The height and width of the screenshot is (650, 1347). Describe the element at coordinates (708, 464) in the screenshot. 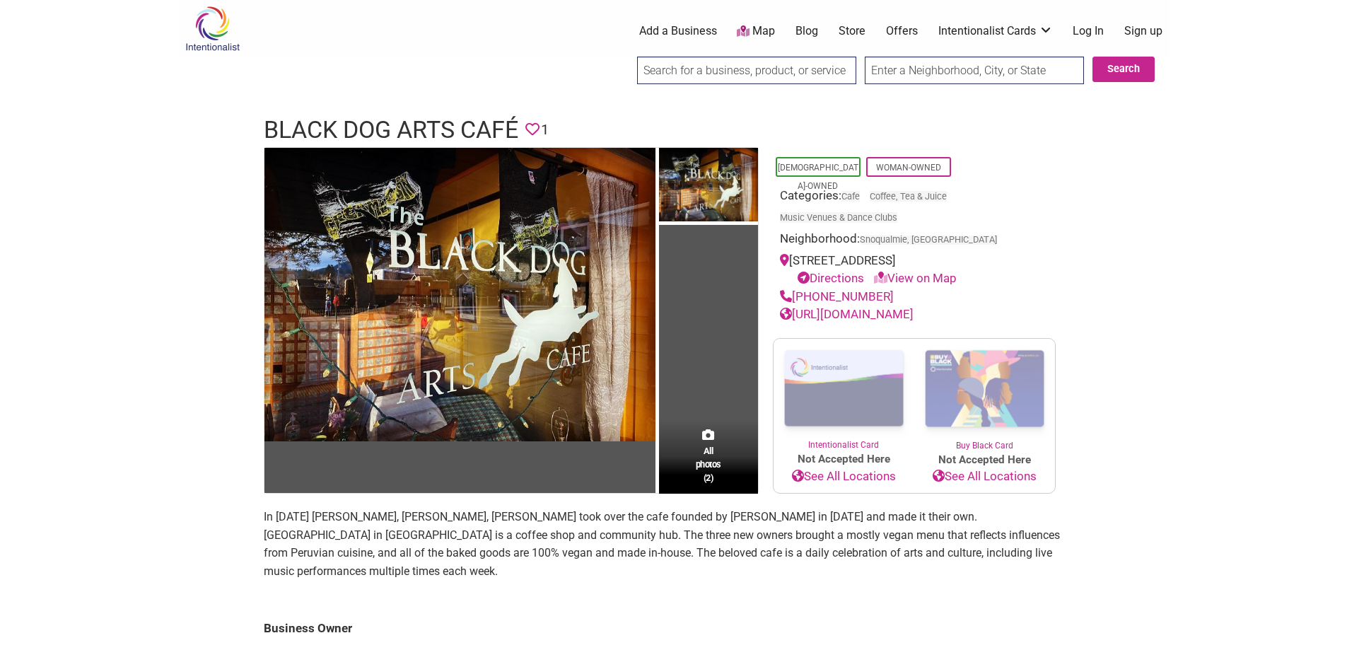

I see `span: All photos (2)` at that location.